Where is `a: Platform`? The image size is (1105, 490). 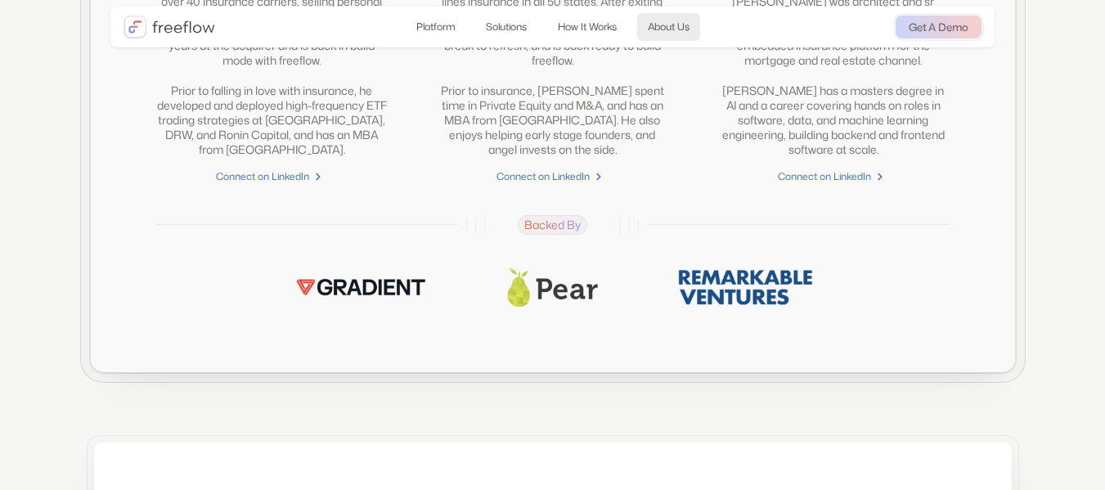 a: Platform is located at coordinates (435, 27).